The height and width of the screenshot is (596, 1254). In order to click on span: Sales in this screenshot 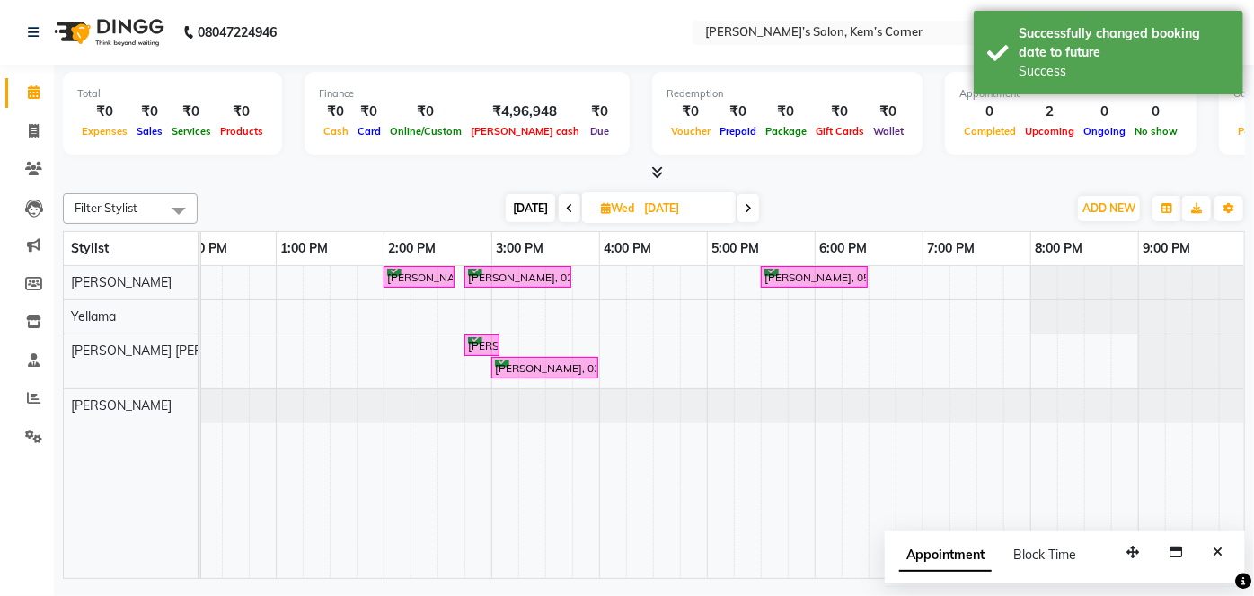, I will do `click(149, 131)`.